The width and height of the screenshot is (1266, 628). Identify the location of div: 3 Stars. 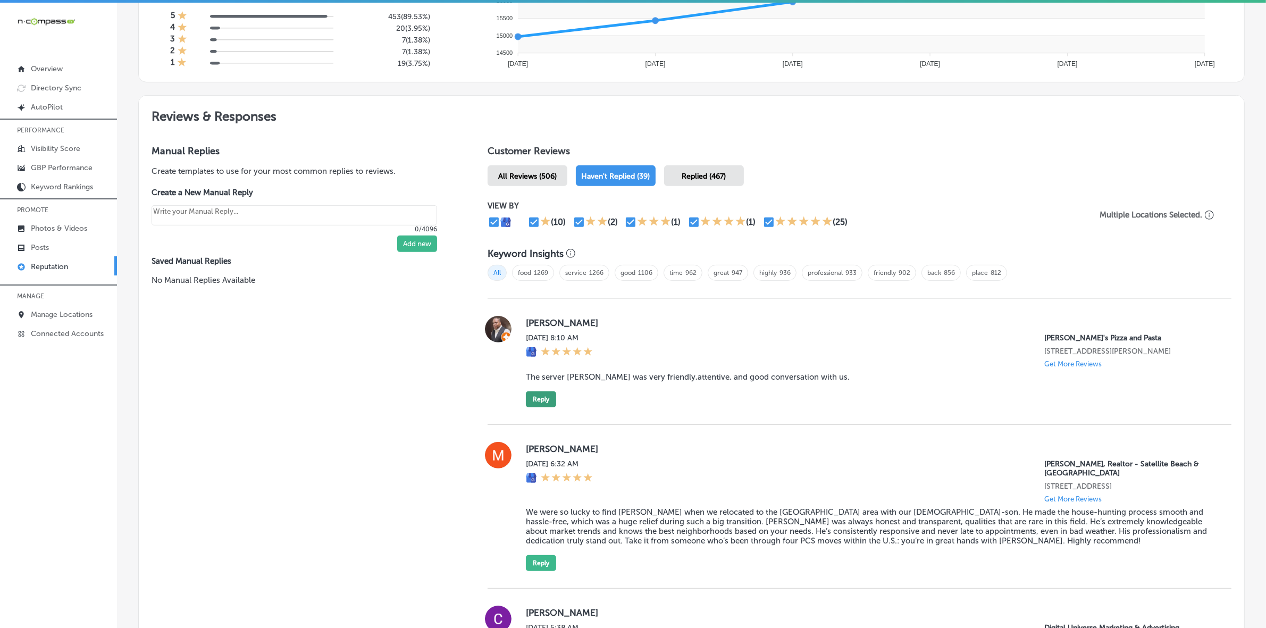
(654, 222).